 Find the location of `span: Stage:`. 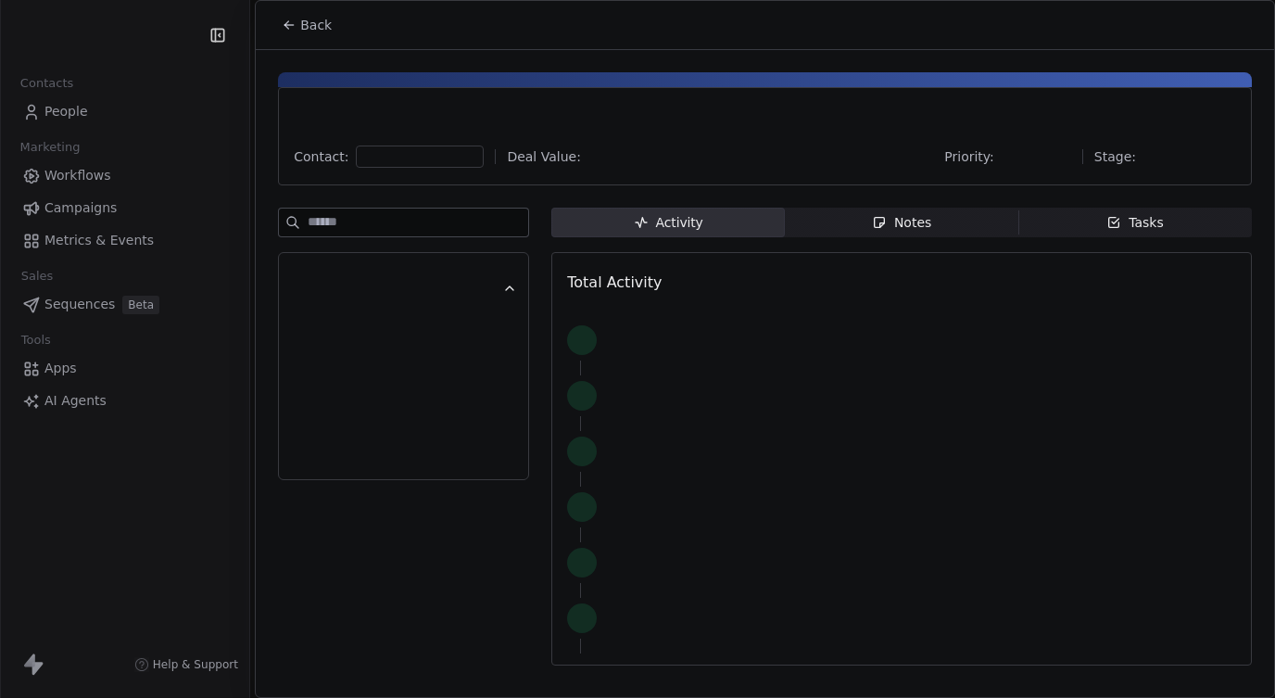

span: Stage: is located at coordinates (1114, 157).